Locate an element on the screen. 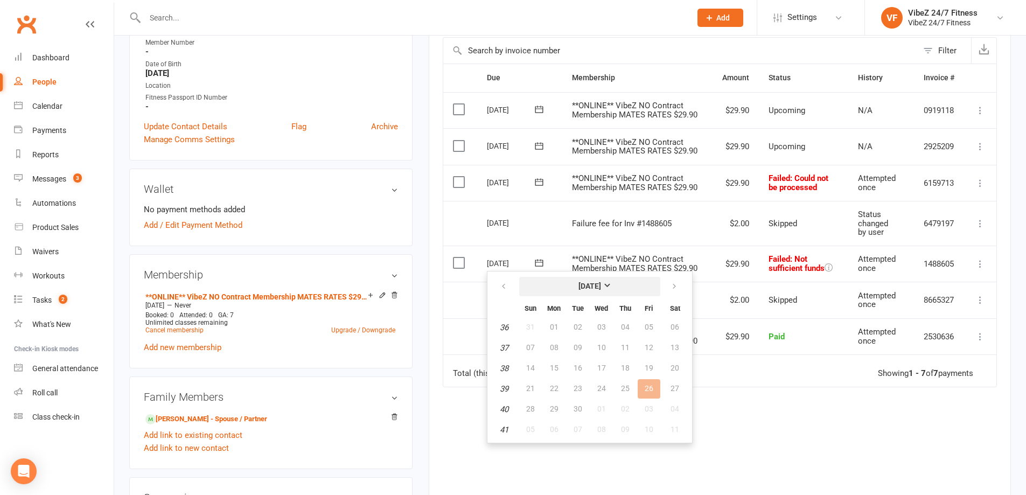 This screenshot has width=1026, height=495. a: Flag is located at coordinates (299, 127).